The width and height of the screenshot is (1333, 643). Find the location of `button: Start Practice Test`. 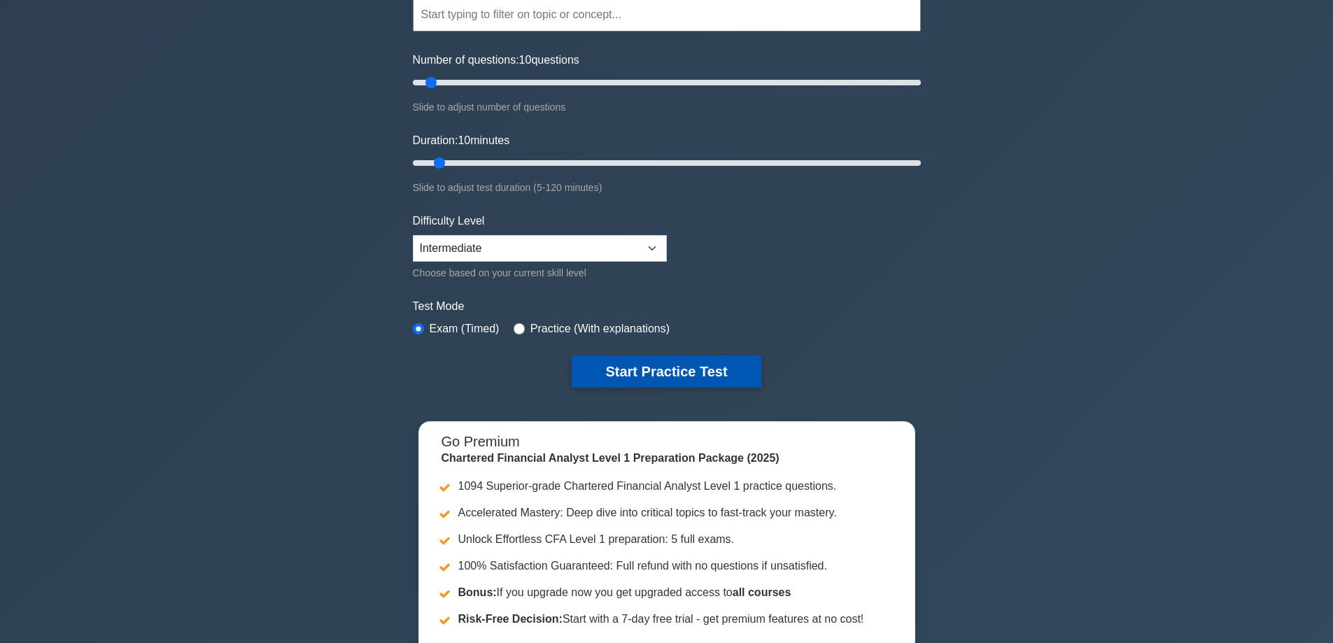

button: Start Practice Test is located at coordinates (666, 372).